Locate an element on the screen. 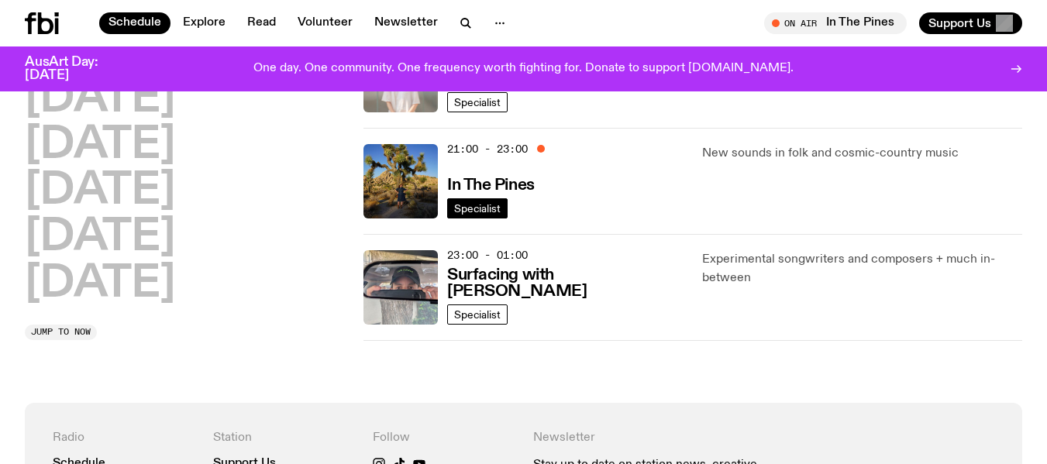  p: New sounds in folk and cosmic-country music is located at coordinates (862, 154).